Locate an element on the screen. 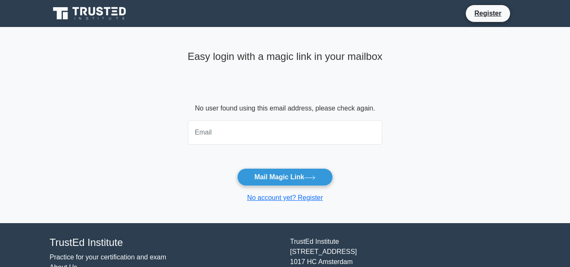  a: Register is located at coordinates (487, 13).